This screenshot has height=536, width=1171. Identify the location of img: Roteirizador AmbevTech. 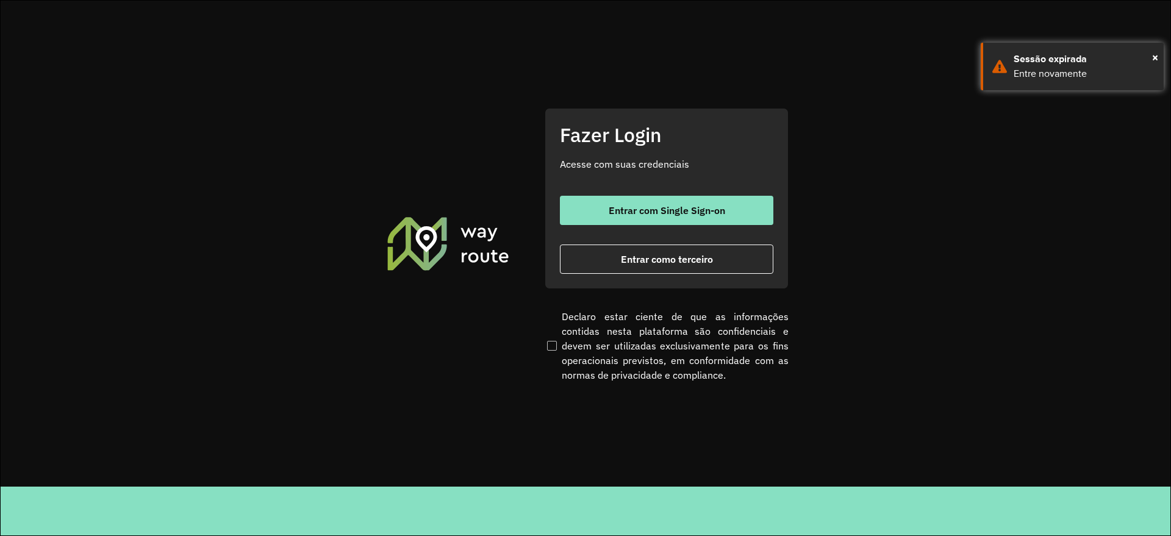
(448, 243).